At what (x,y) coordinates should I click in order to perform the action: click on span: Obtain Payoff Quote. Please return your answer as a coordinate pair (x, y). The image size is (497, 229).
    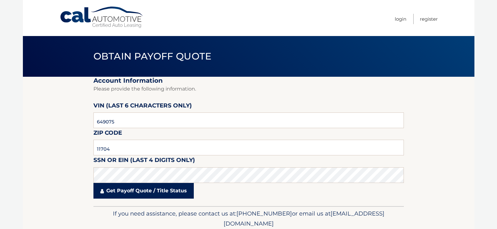
    Looking at the image, I should click on (152, 56).